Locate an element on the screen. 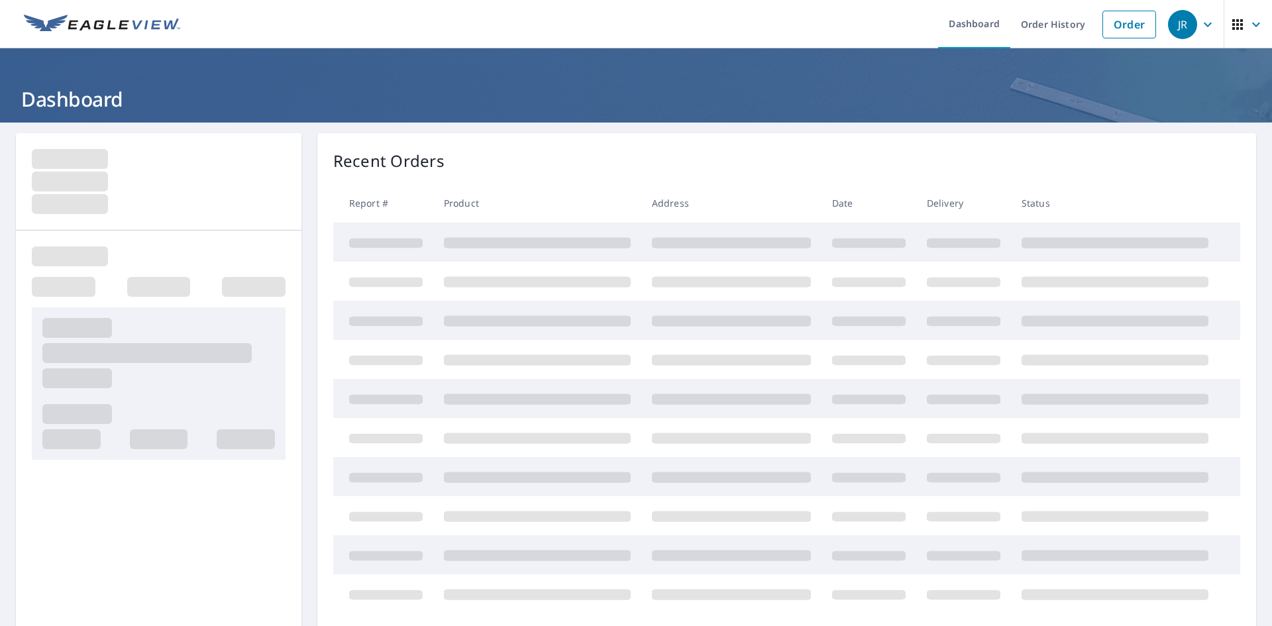 The height and width of the screenshot is (626, 1272). th: Address is located at coordinates (732, 203).